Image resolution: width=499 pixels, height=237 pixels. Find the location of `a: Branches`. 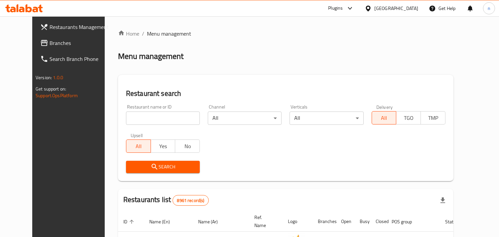

a: Branches is located at coordinates (75, 43).